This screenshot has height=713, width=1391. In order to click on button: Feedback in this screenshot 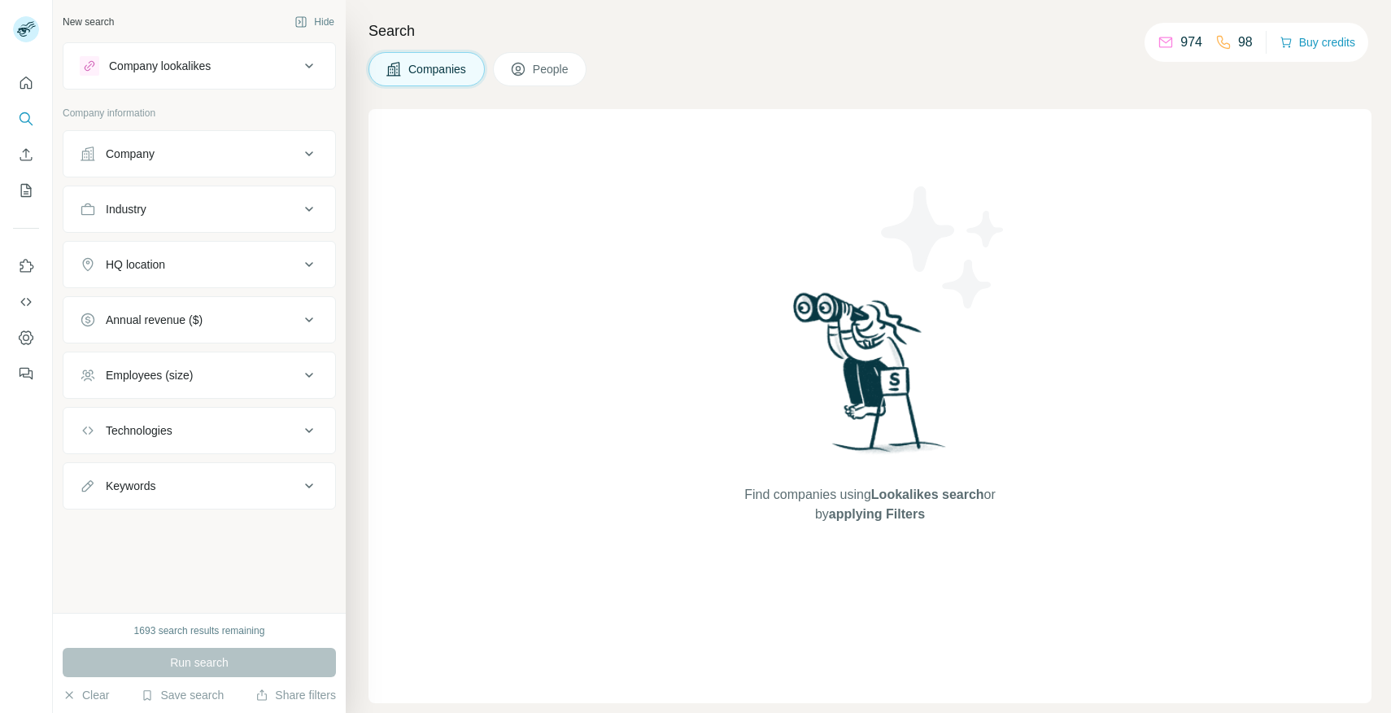, I will do `click(26, 373)`.